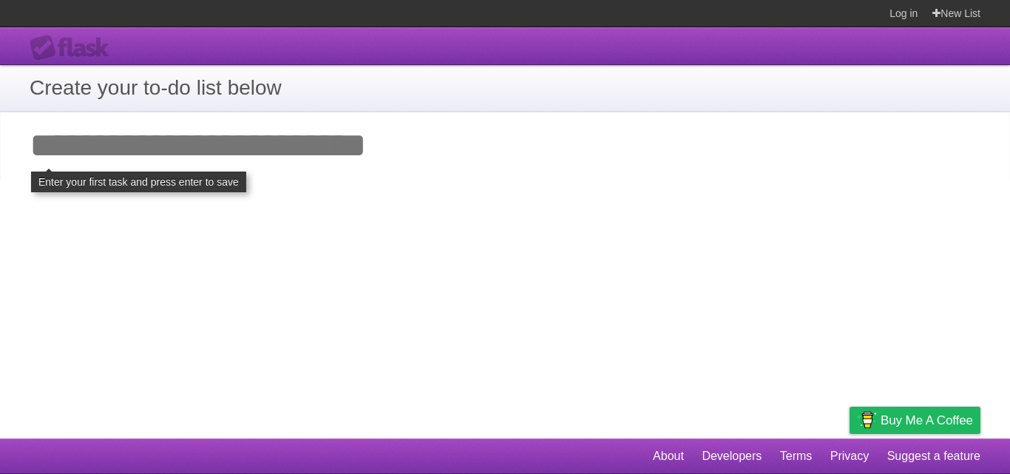 This screenshot has height=474, width=1010. I want to click on a: About, so click(668, 456).